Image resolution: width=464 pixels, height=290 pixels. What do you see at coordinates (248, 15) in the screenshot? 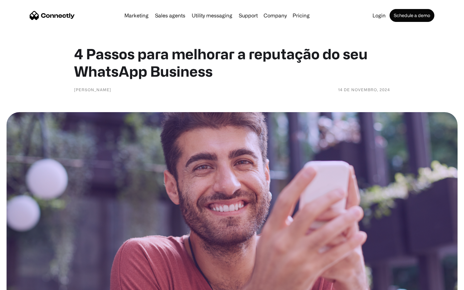
I see `a: Support` at bounding box center [248, 15].